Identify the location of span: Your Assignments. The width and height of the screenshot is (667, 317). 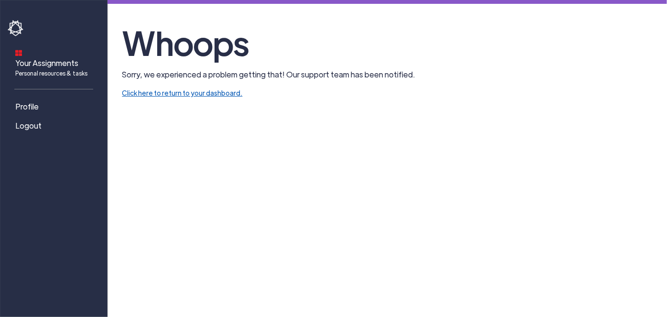
(51, 67).